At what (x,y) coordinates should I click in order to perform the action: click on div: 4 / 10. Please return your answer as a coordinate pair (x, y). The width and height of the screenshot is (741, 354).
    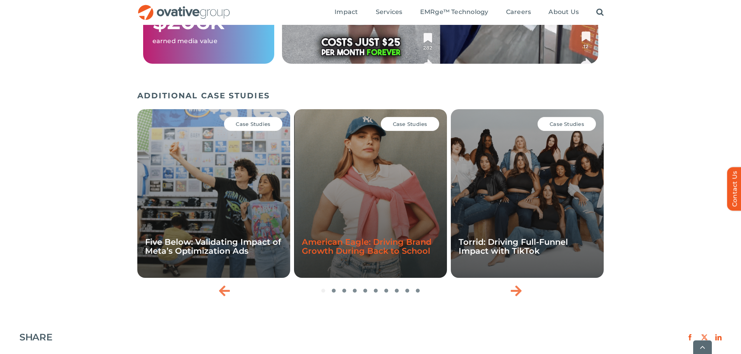
    Looking at the image, I should click on (527, 194).